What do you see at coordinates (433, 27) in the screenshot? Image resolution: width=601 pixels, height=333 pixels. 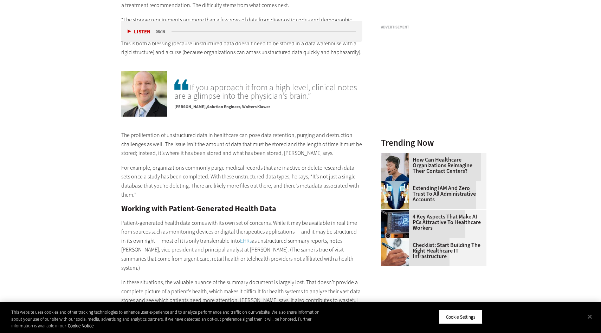 I see `h3: Advertisement` at bounding box center [433, 27].